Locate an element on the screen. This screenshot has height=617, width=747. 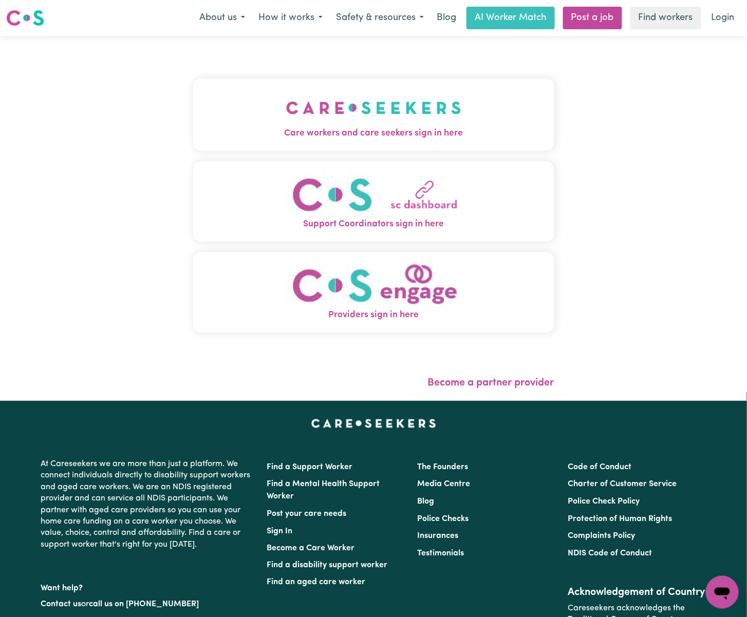
a: Police Checks is located at coordinates (443, 519).